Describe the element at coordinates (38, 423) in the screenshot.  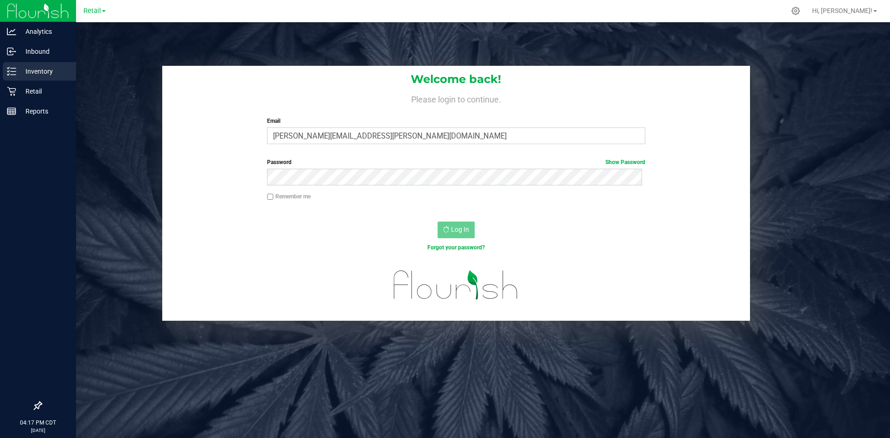
I see `p: 04:17 PM CDT` at that location.